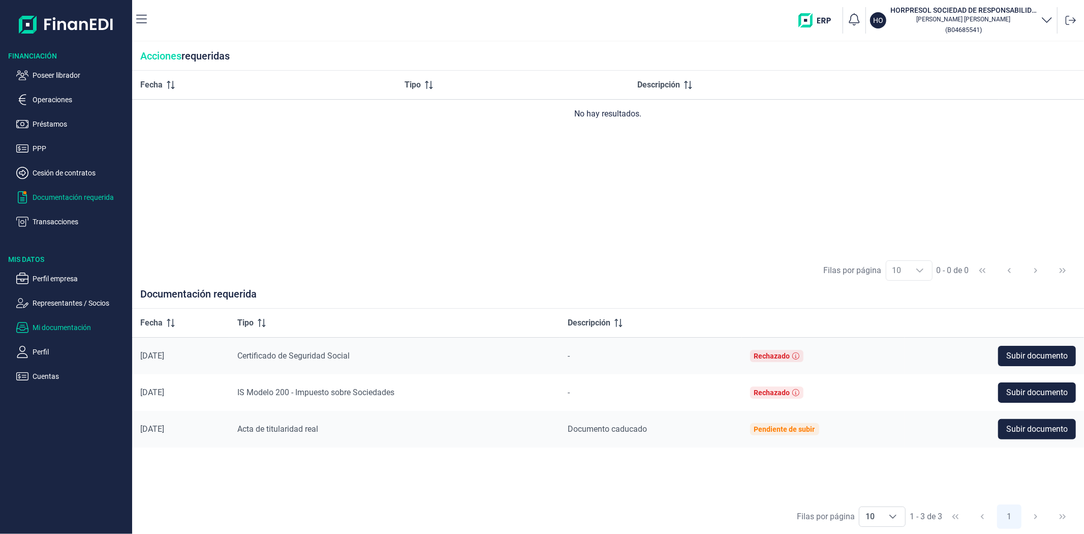 The image size is (1084, 534). I want to click on div: Pendiente de subir, so click(785, 429).